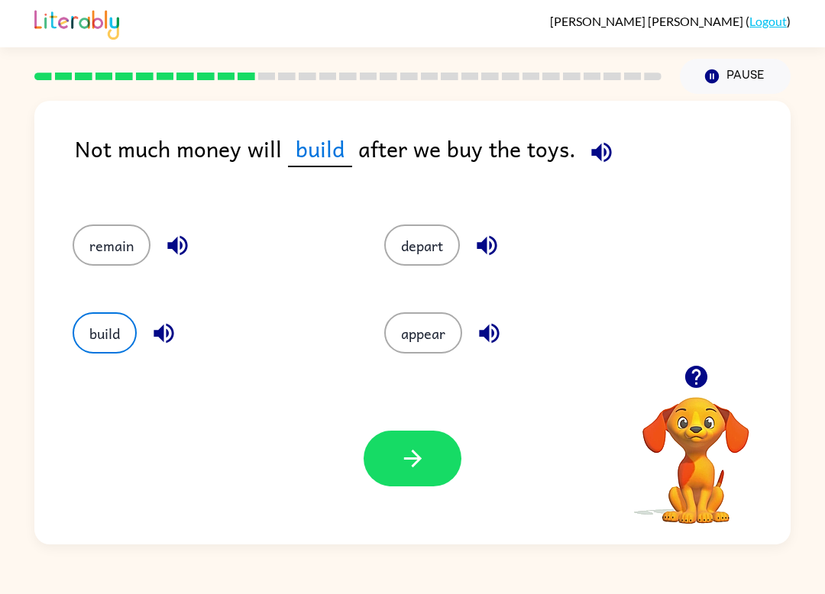  What do you see at coordinates (105, 333) in the screenshot?
I see `button: build` at bounding box center [105, 333].